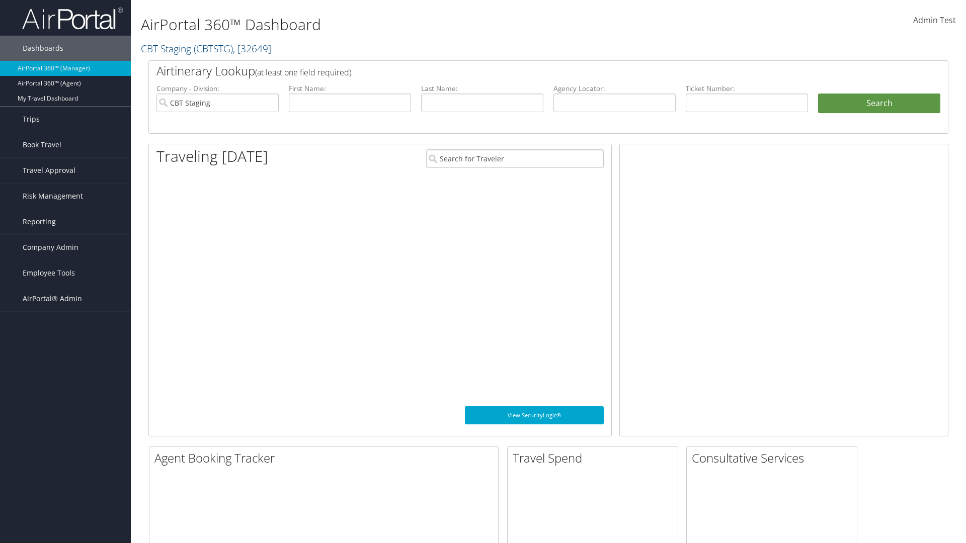 This screenshot has height=543, width=966. What do you see at coordinates (50, 247) in the screenshot?
I see `span: Company Admin` at bounding box center [50, 247].